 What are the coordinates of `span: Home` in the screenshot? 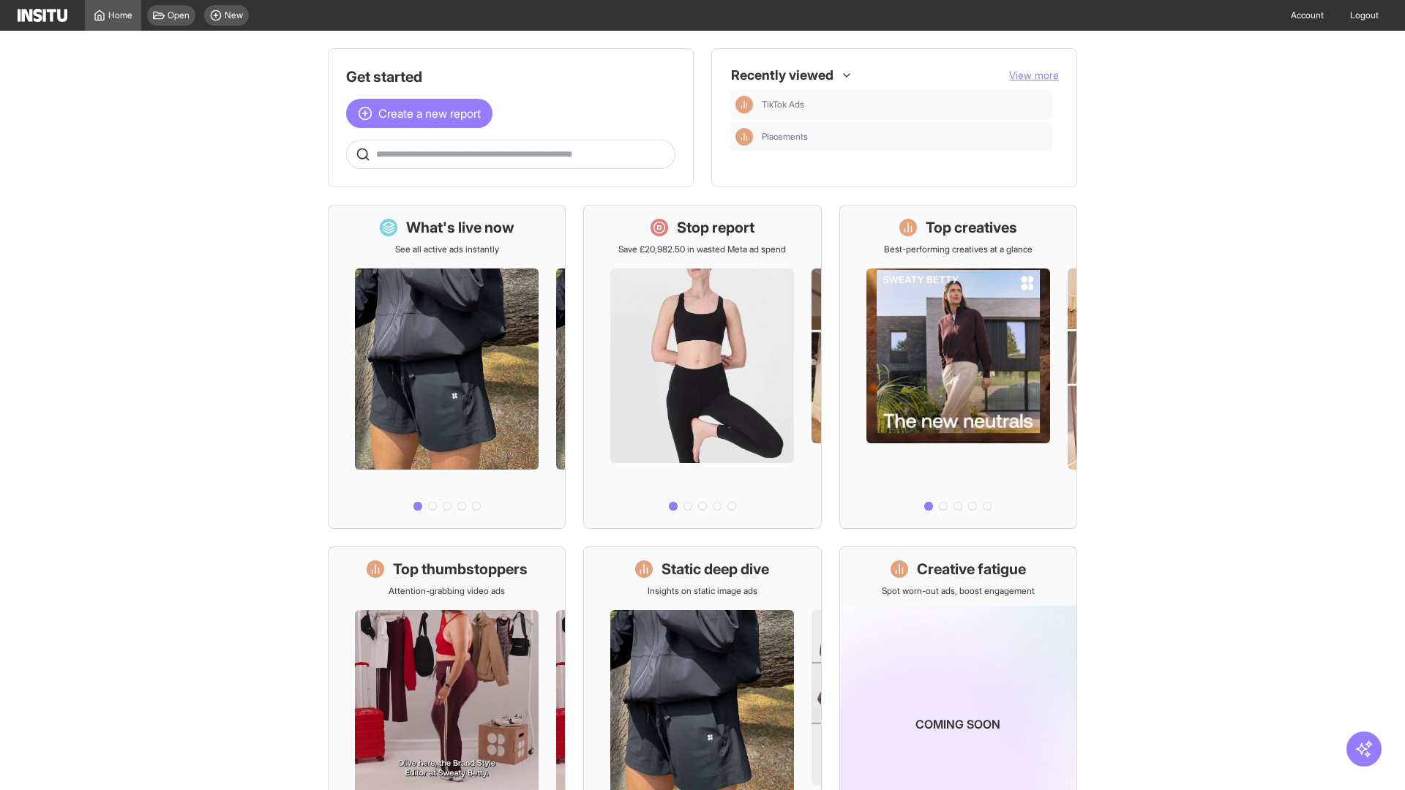 It's located at (120, 15).